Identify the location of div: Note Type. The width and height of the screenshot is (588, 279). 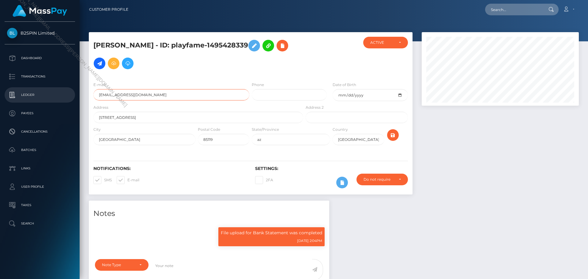
(118, 265).